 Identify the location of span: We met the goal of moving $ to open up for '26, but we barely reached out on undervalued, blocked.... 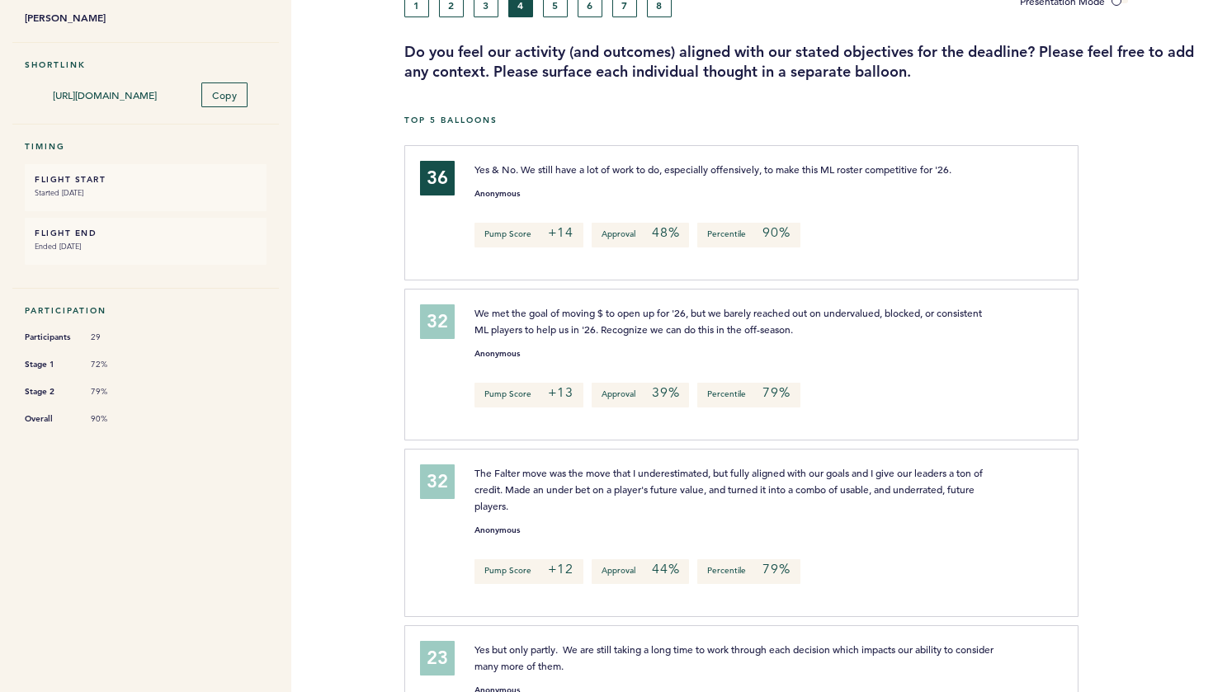
(730, 321).